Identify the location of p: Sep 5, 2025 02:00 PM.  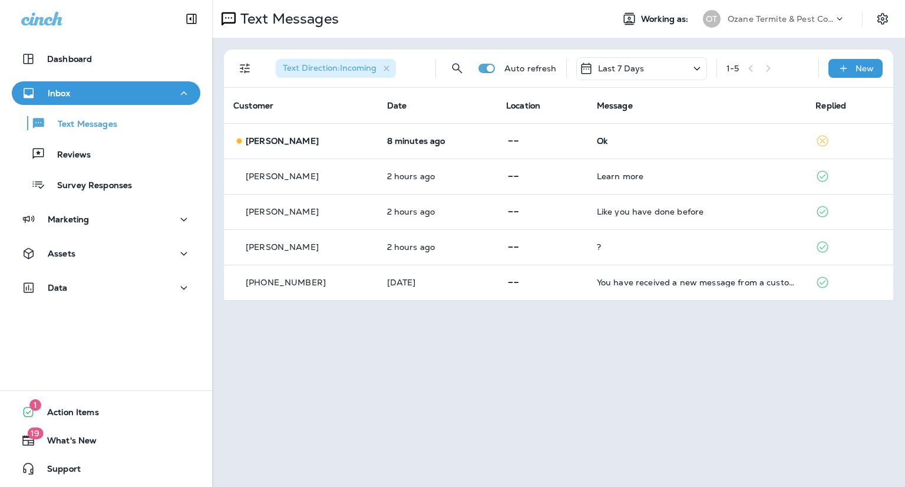
(437, 282).